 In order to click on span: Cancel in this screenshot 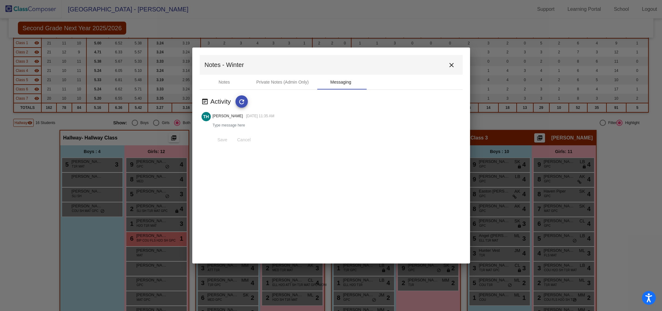, I will do `click(244, 140)`.